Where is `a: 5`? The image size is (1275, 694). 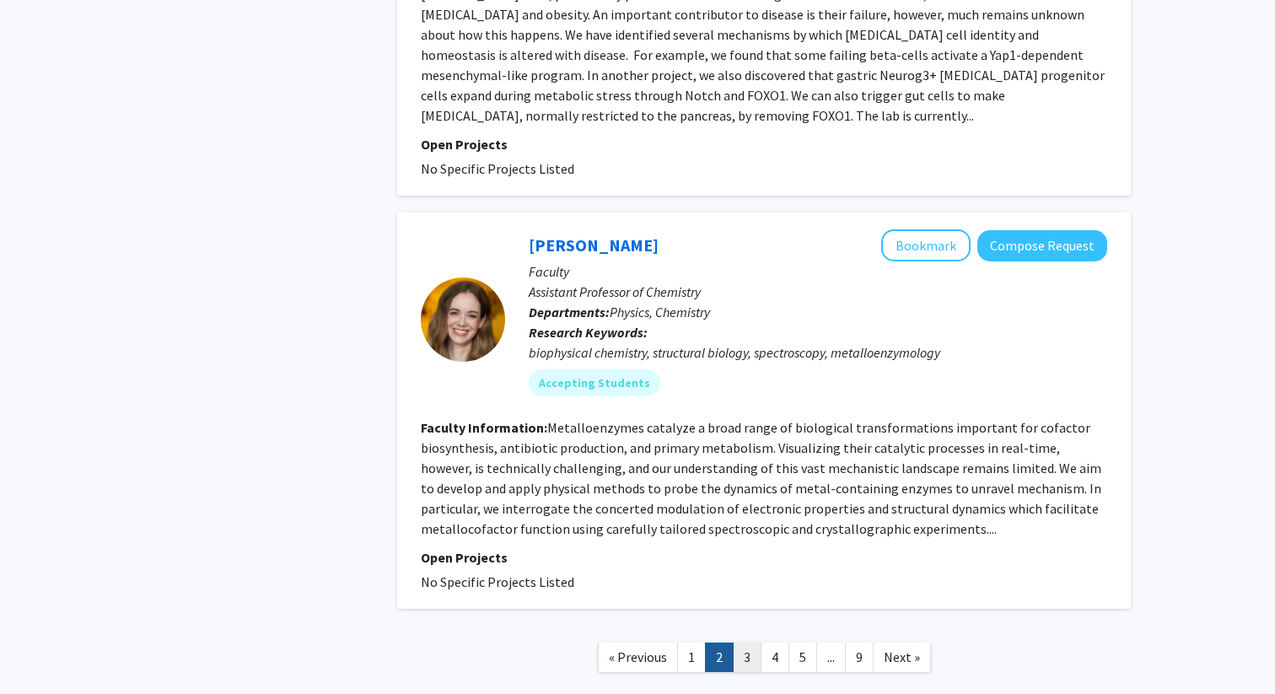
a: 5 is located at coordinates (803, 657).